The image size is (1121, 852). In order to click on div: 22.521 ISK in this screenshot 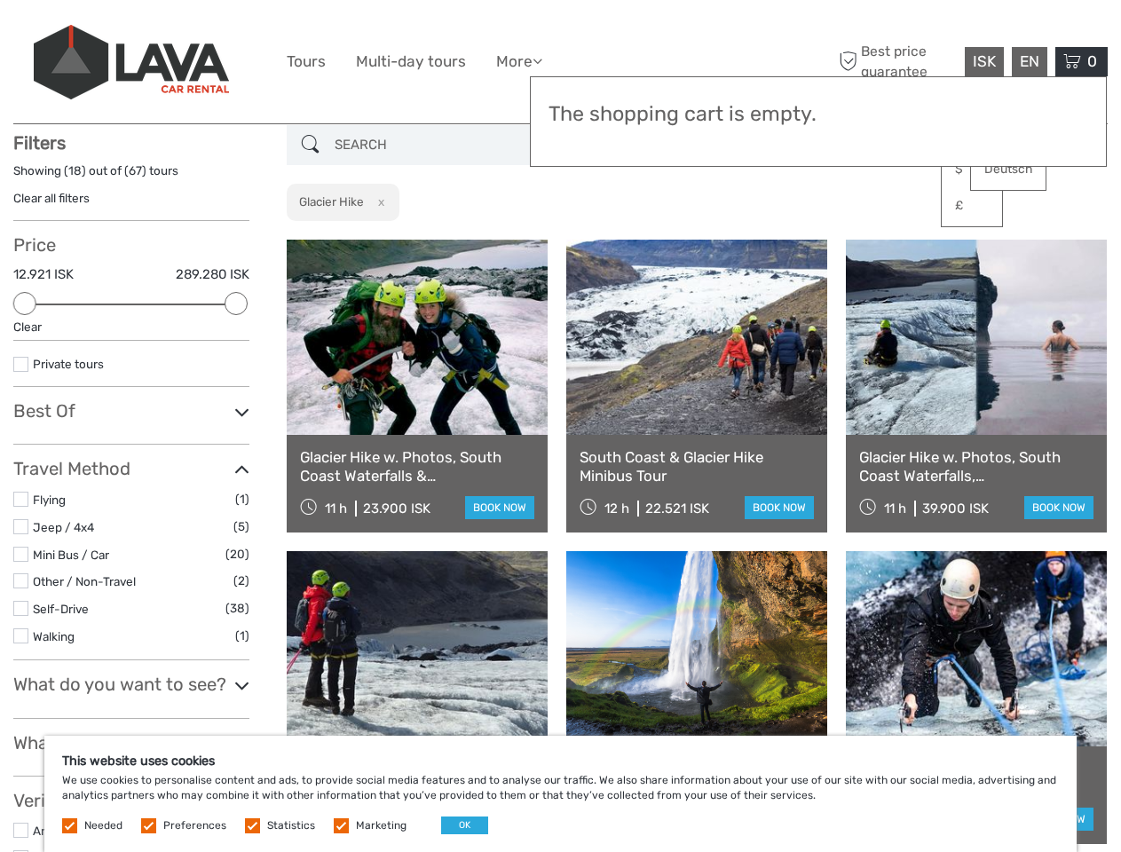, I will do `click(678, 509)`.